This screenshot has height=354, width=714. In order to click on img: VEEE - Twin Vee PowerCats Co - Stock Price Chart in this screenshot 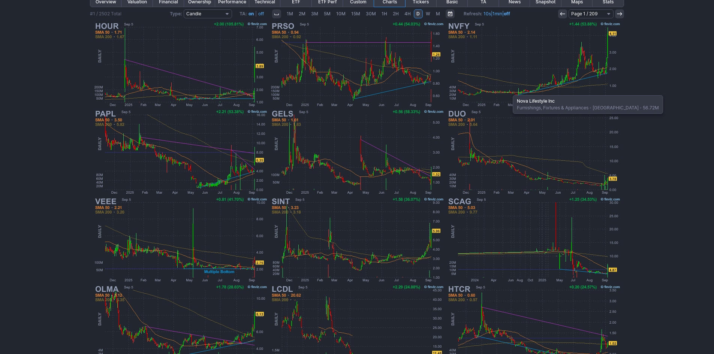, I will do `click(181, 240)`.